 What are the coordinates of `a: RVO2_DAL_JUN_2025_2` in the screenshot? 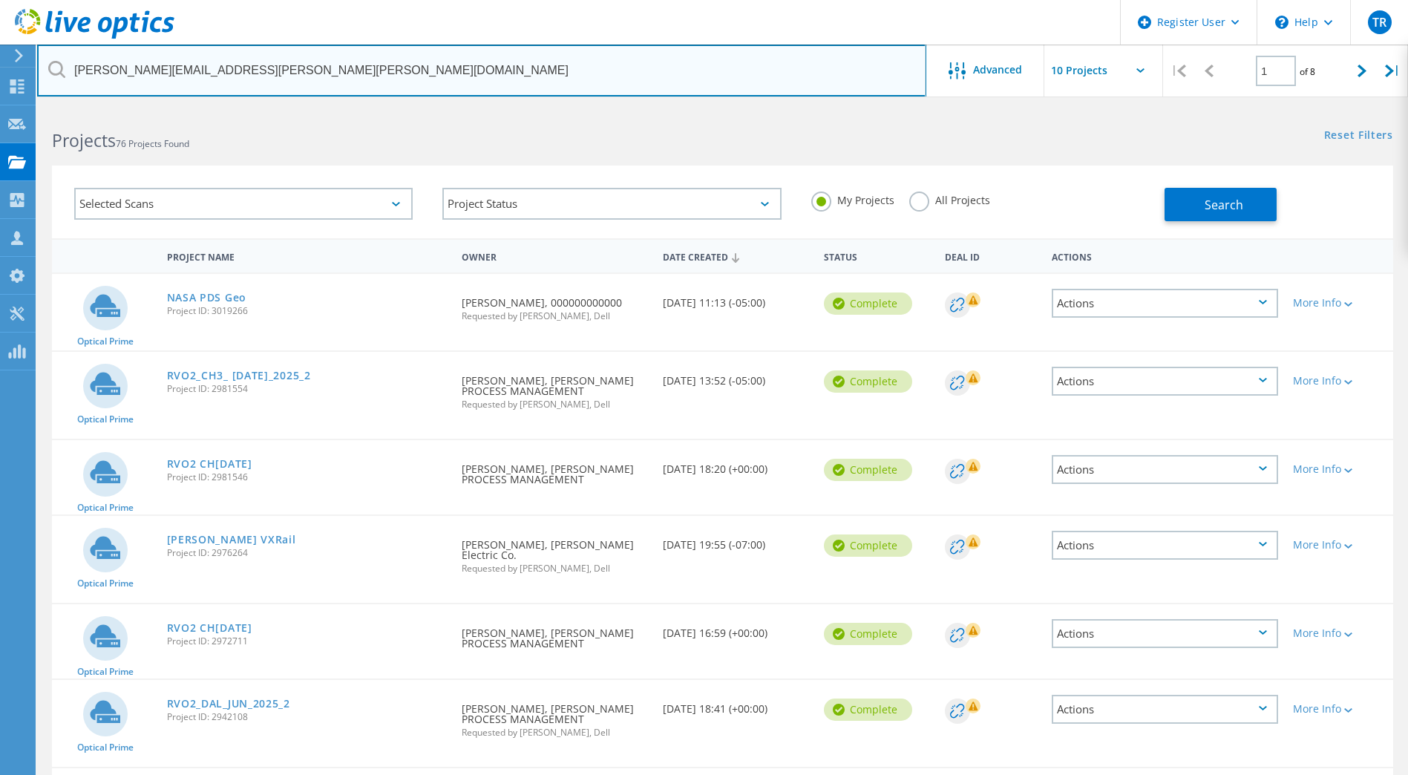 It's located at (229, 704).